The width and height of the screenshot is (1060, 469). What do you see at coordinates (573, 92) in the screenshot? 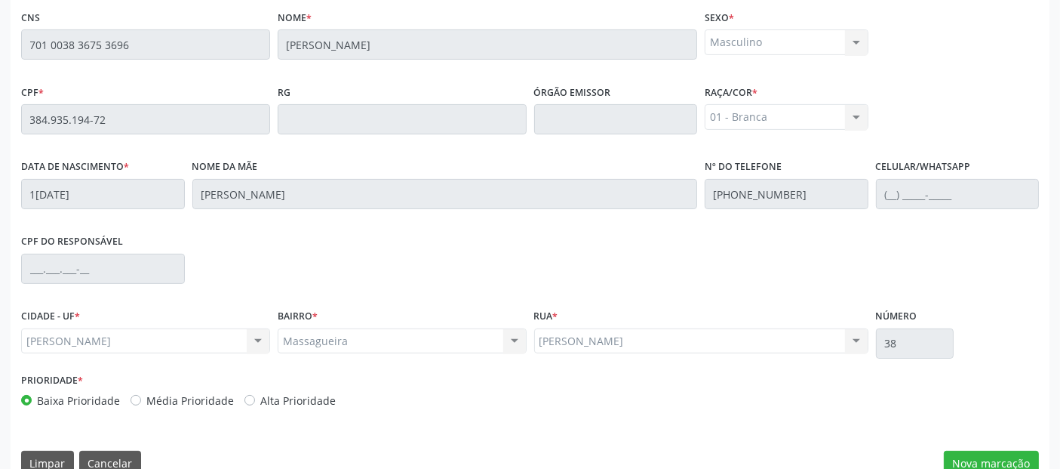
I see `label: Órgão emissor` at bounding box center [573, 92].